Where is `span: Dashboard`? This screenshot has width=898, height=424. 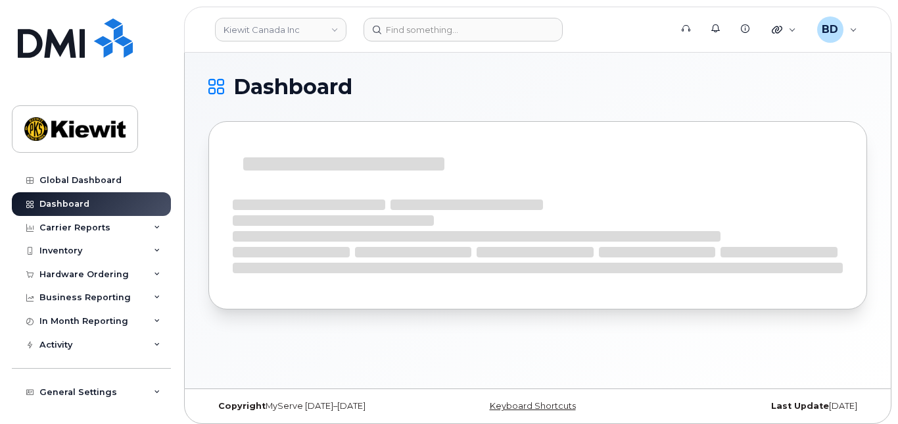 span: Dashboard is located at coordinates (293, 87).